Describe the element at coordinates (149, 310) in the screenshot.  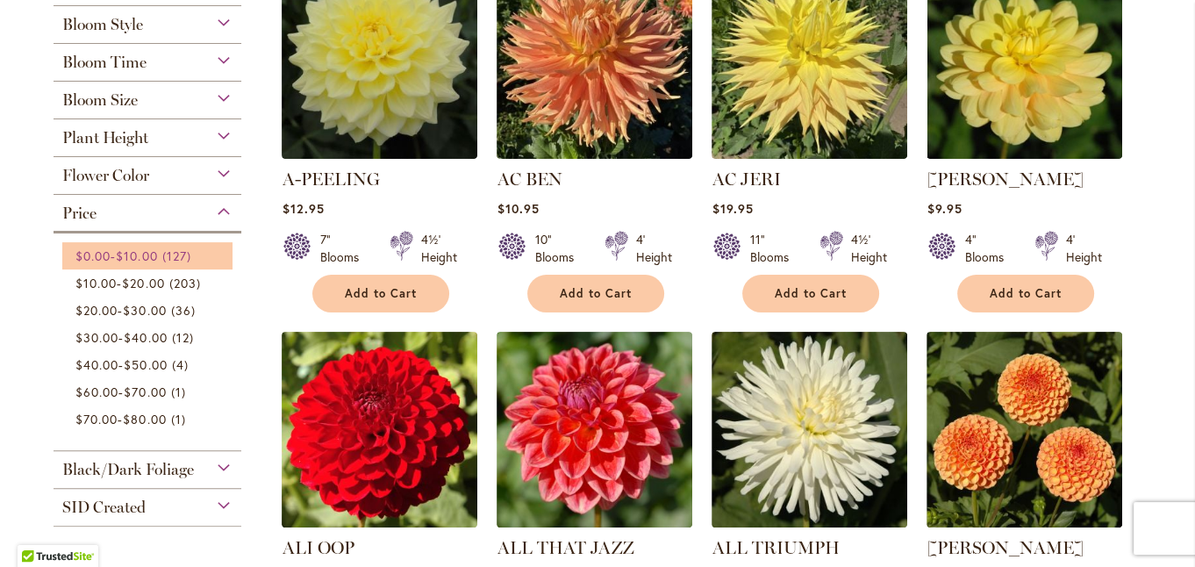
I see `a: $20.00-$30.00 36` at that location.